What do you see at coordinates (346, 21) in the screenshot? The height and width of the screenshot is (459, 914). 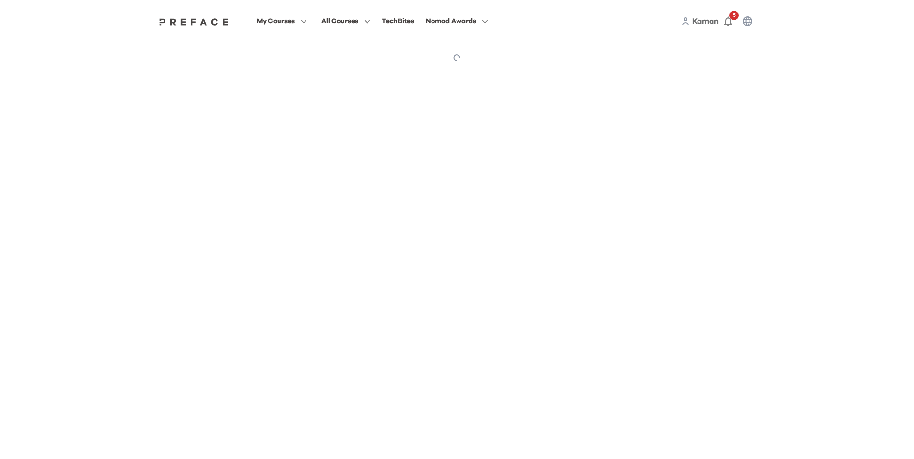 I see `button: All Courses` at bounding box center [346, 21].